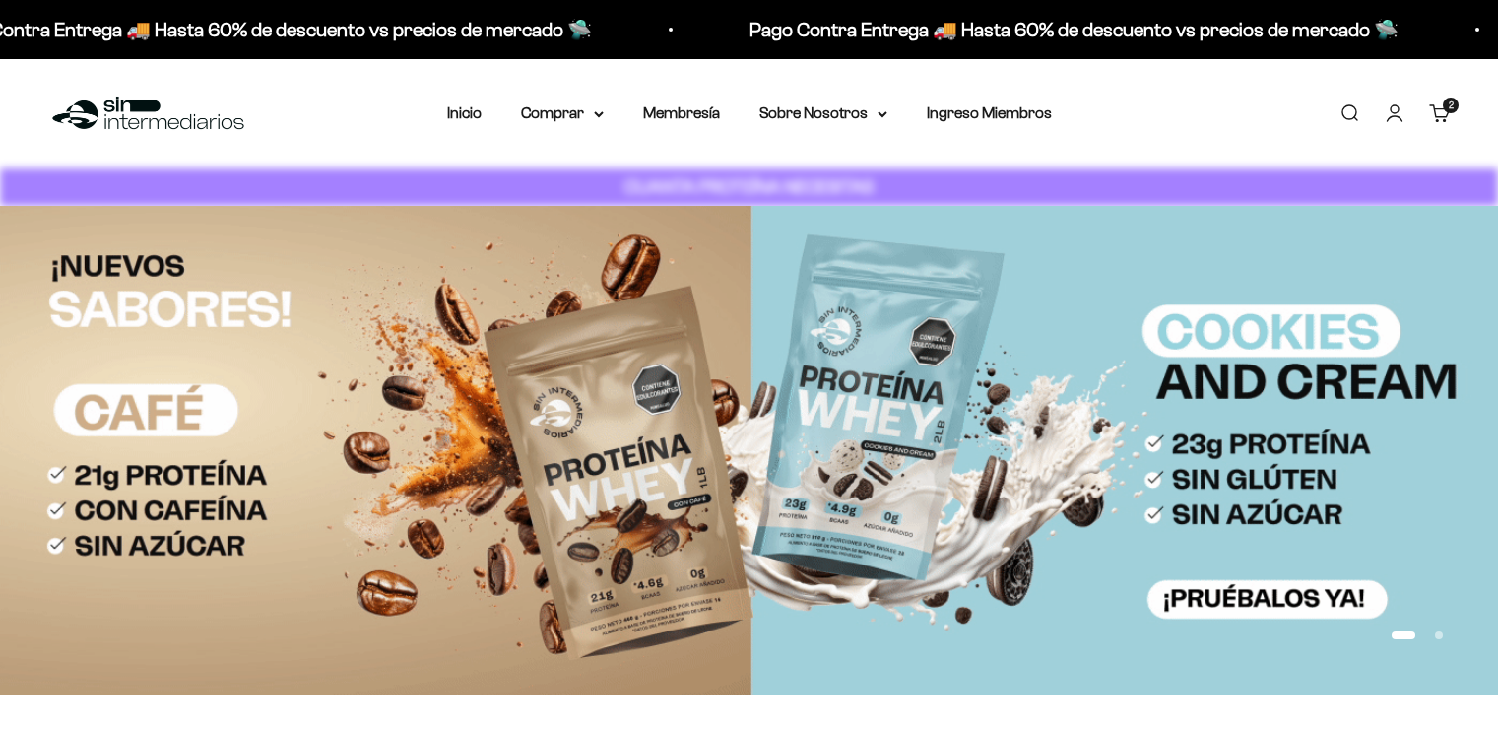 The width and height of the screenshot is (1498, 731). What do you see at coordinates (989, 112) in the screenshot?
I see `a: Ingreso Miembros` at bounding box center [989, 112].